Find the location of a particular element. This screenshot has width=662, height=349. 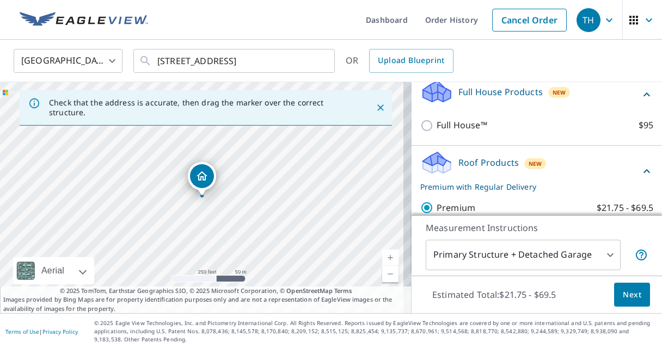

a: Cancel Order is located at coordinates (529, 20).